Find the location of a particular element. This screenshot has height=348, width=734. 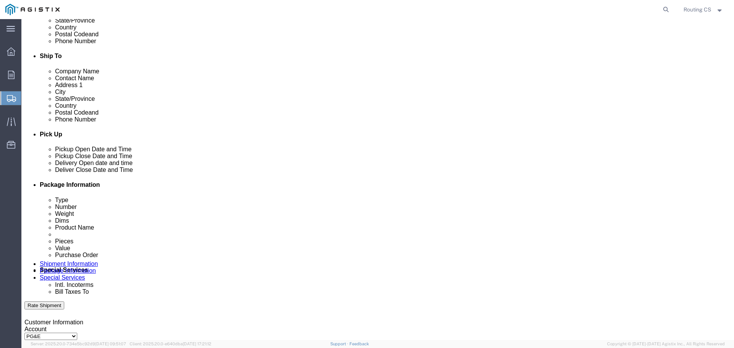

span: Client: 2025.20.0-e640dba is located at coordinates (170, 344).